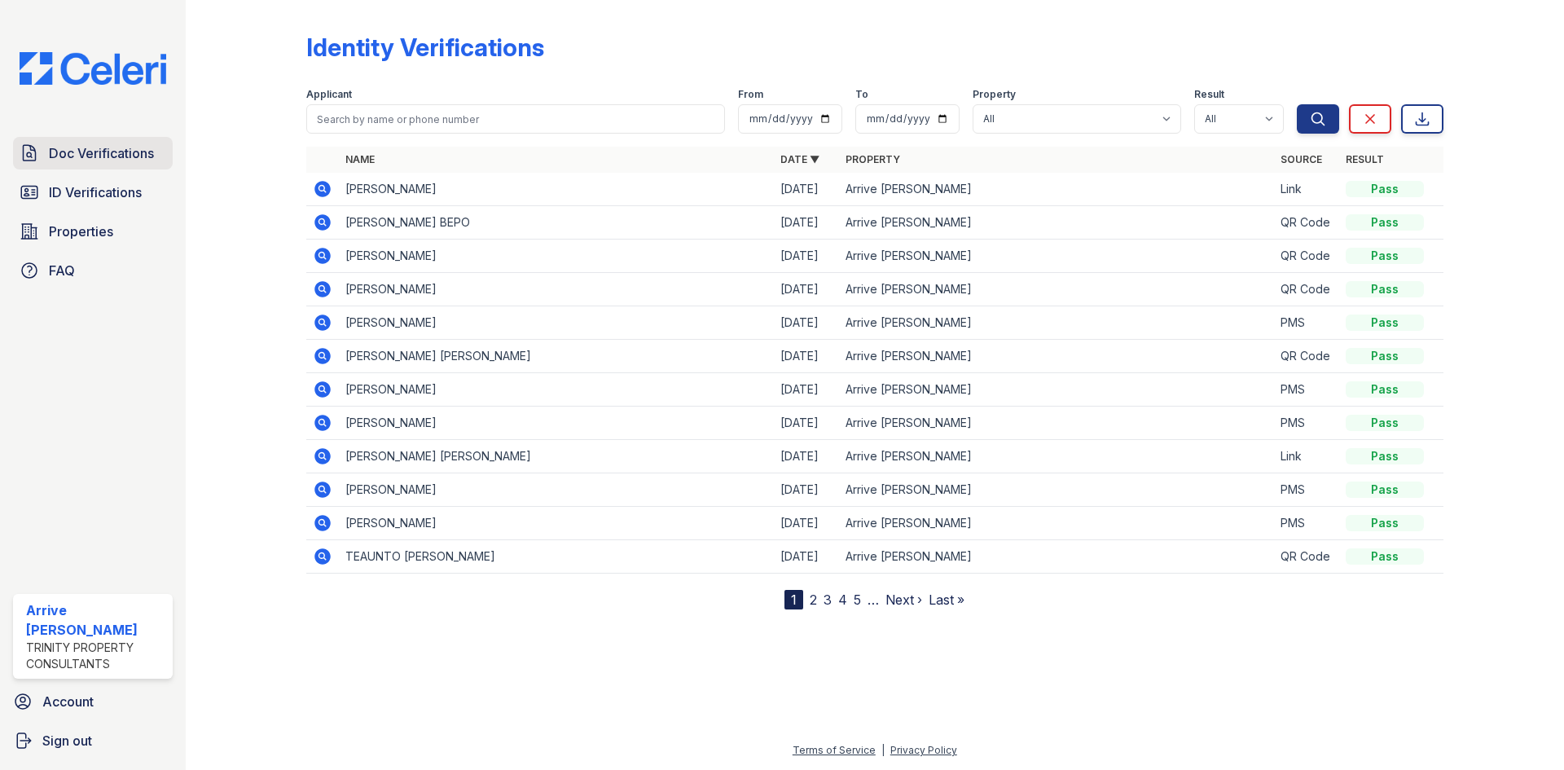 This screenshot has height=770, width=1564. I want to click on span: FAQ, so click(62, 270).